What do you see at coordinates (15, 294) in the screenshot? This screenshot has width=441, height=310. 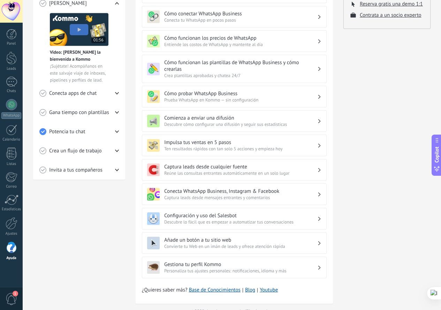 I see `span: 1` at bounding box center [15, 294].